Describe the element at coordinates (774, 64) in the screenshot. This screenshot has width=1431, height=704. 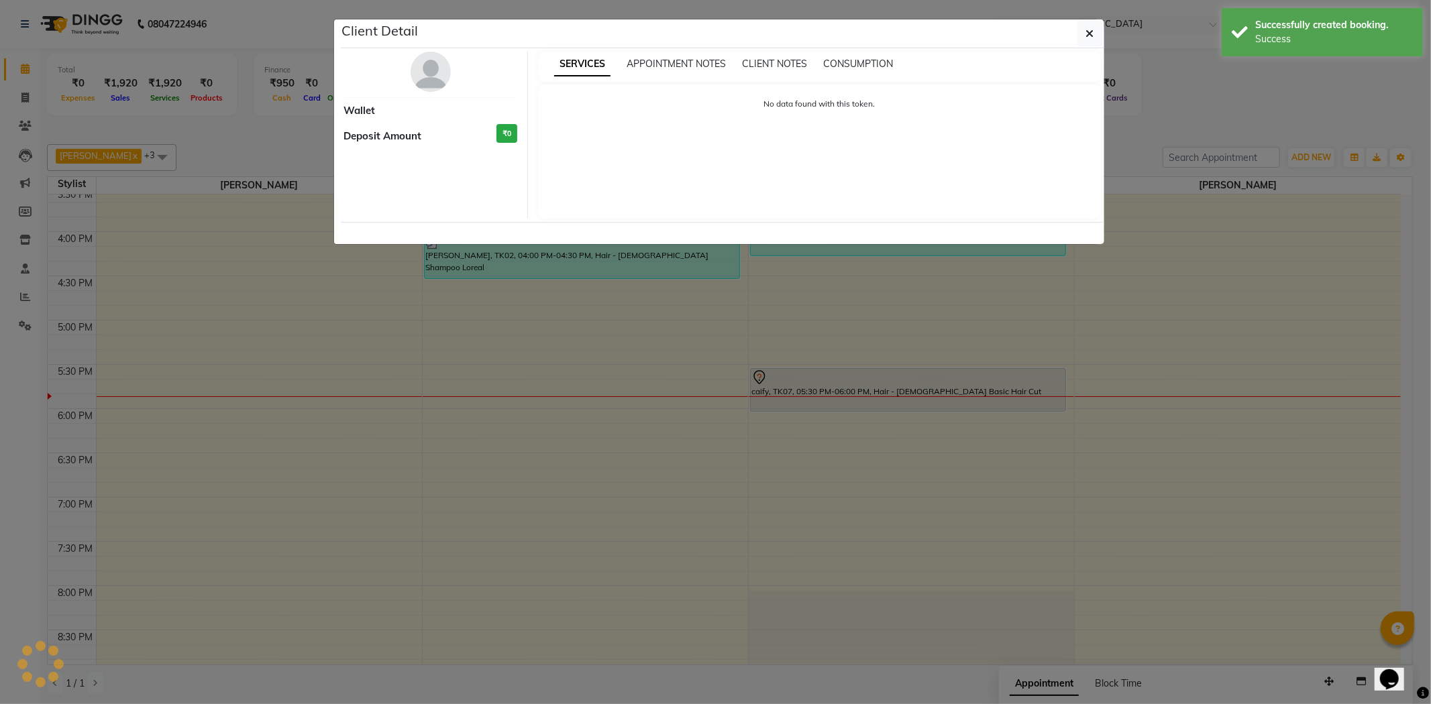
I see `span: CLIENT NOTES` at that location.